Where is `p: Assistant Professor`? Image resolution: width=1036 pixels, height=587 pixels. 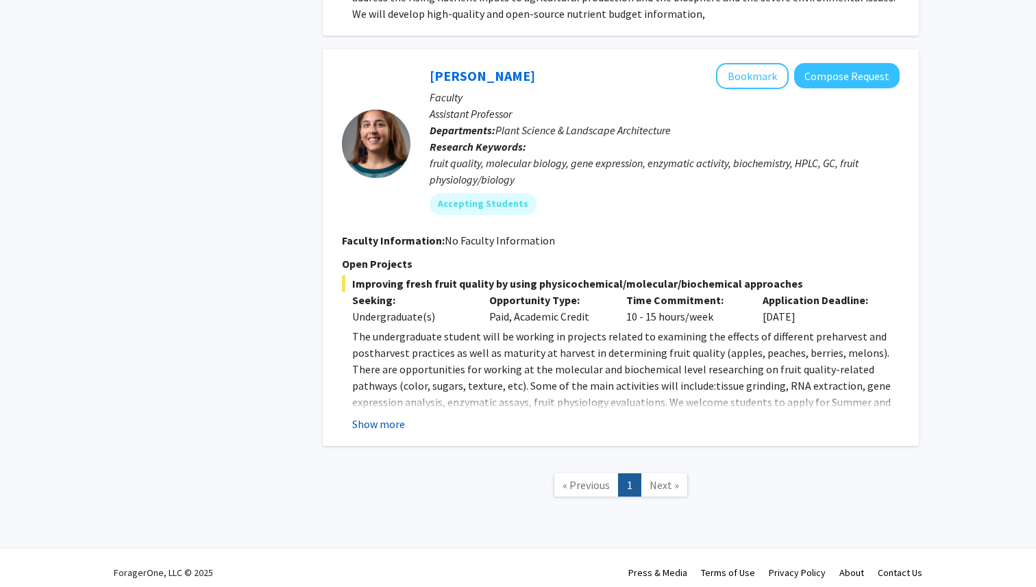 p: Assistant Professor is located at coordinates (665, 114).